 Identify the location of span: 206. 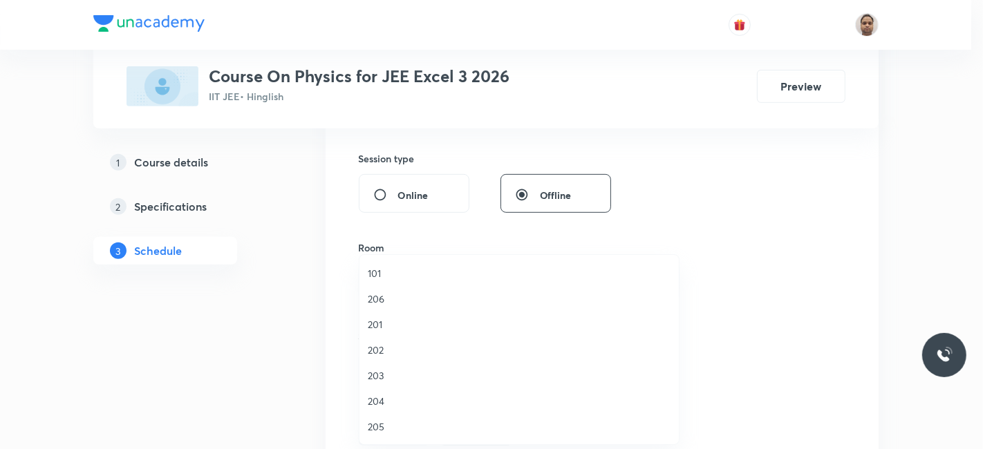
(519, 299).